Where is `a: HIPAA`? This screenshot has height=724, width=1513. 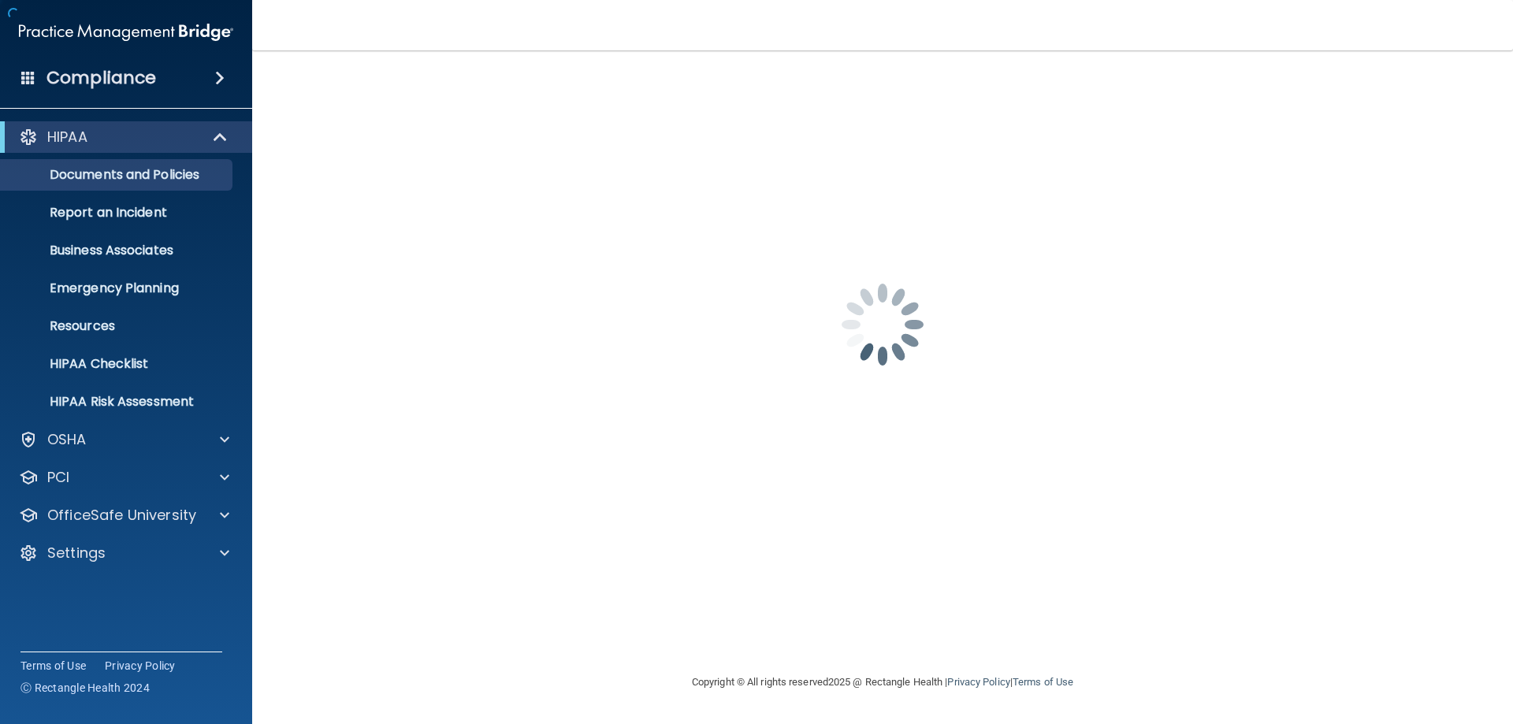 a: HIPAA is located at coordinates (124, 137).